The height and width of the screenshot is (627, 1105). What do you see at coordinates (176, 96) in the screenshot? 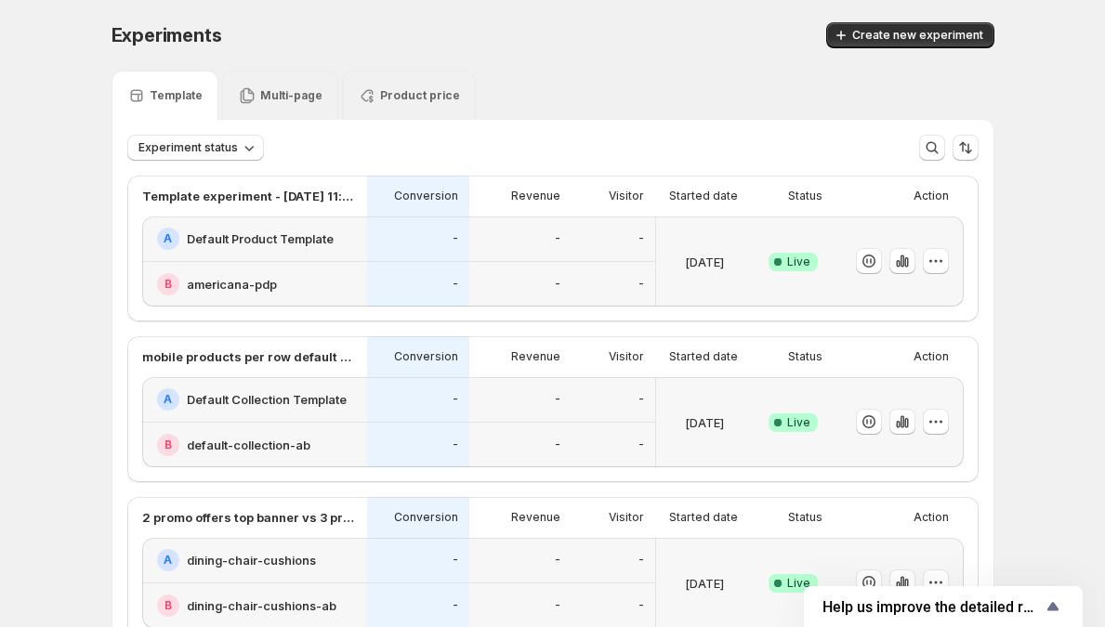
I see `p: Template` at bounding box center [176, 96].